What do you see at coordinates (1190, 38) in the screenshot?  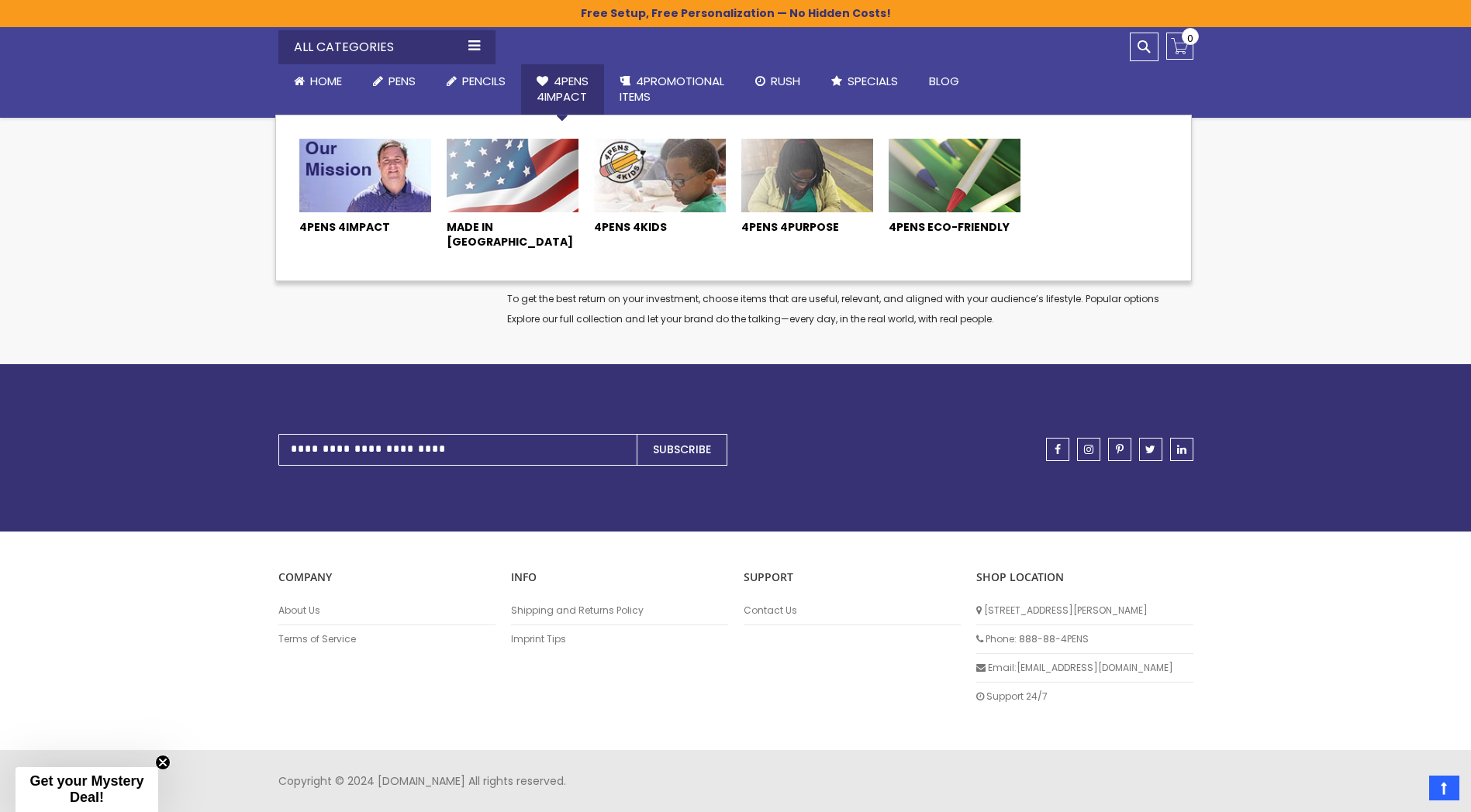 I see `span: 0` at bounding box center [1190, 38].